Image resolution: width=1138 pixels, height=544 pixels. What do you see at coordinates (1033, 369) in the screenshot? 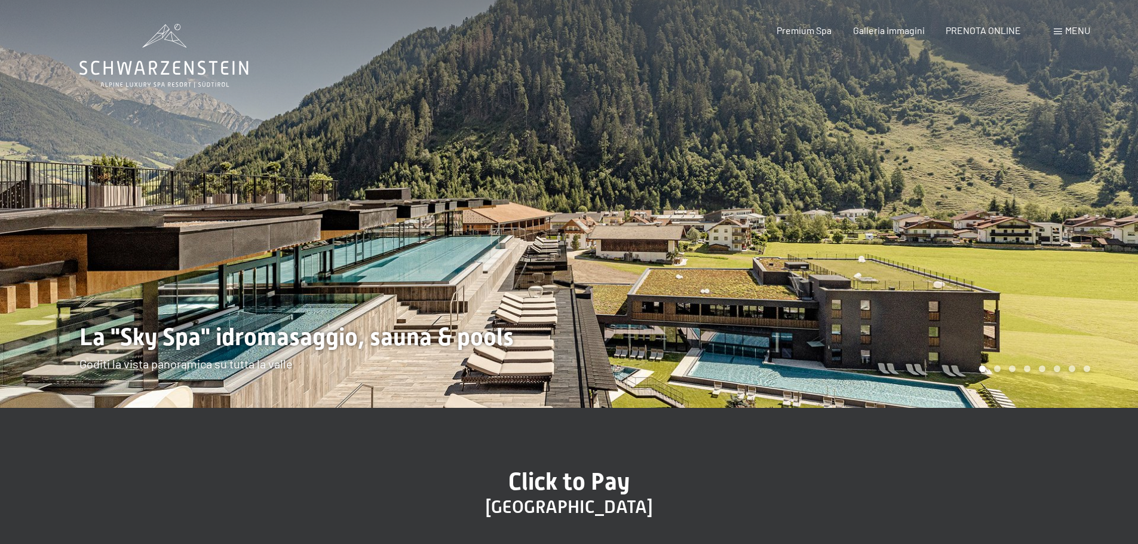
I see `div: Carousel Pagination` at bounding box center [1033, 369].